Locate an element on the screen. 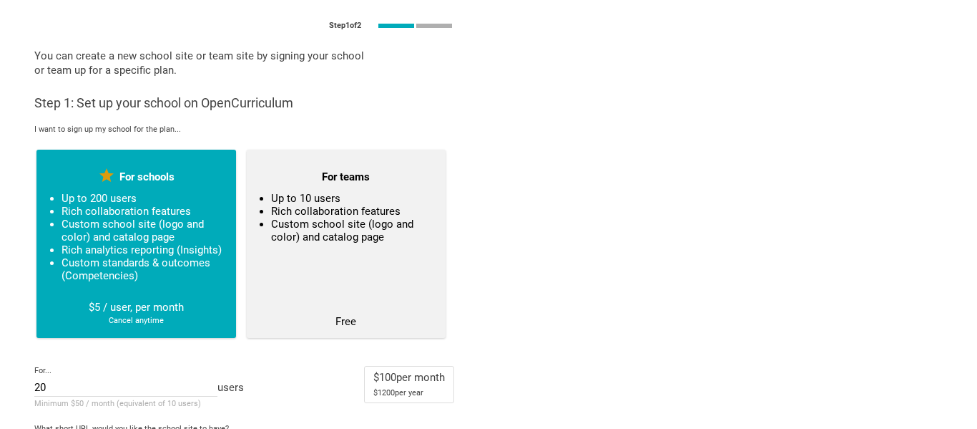 Image resolution: width=977 pixels, height=429 pixels. div: I want to sign up my school for the plan... is located at coordinates (244, 130).